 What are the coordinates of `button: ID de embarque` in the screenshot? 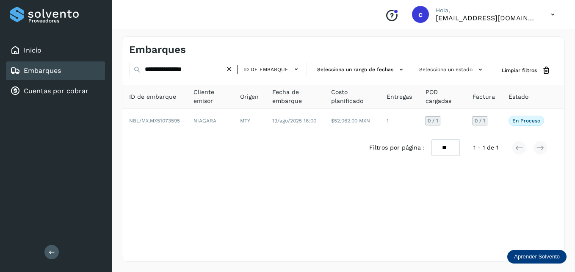 It's located at (272, 69).